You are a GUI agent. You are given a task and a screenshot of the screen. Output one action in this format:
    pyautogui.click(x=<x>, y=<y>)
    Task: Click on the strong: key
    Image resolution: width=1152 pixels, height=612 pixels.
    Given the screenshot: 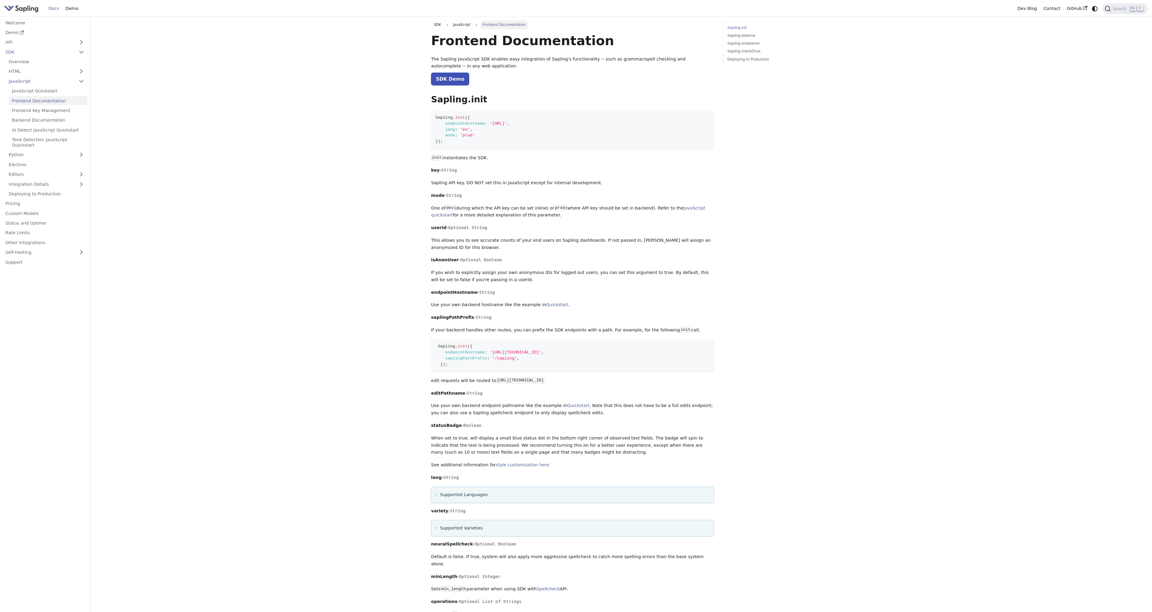 What is the action you would take?
    pyautogui.click(x=435, y=170)
    